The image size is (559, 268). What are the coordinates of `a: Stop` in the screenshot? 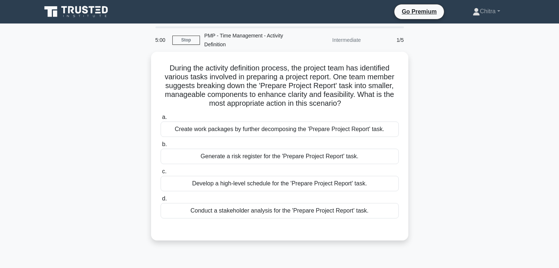 It's located at (186, 40).